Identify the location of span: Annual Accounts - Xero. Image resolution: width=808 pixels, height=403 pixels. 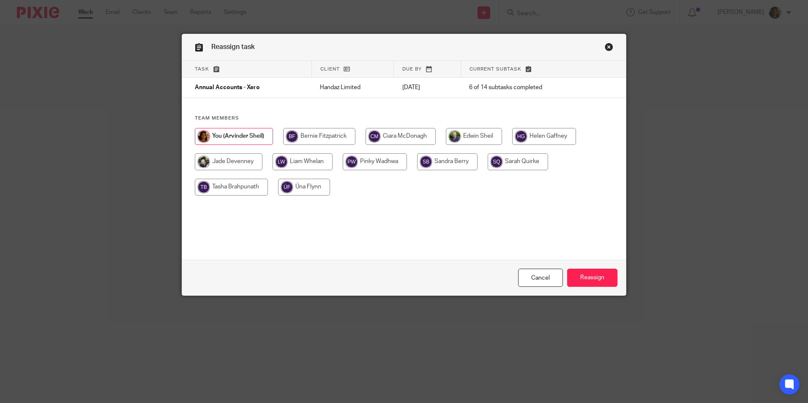
(227, 88).